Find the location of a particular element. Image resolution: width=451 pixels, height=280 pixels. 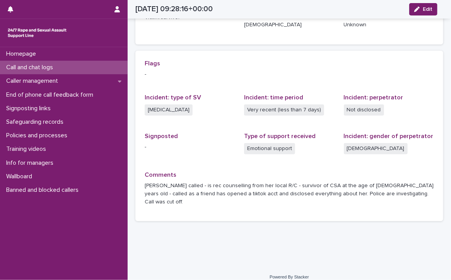

p: Banned and blocked callers is located at coordinates (44, 190).